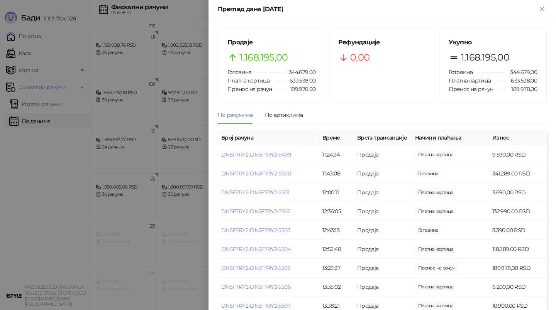 The image size is (556, 310). What do you see at coordinates (256, 249) in the screenshot?
I see `a: DN5F7RY2-DN5F7RY2-5504` at bounding box center [256, 249].